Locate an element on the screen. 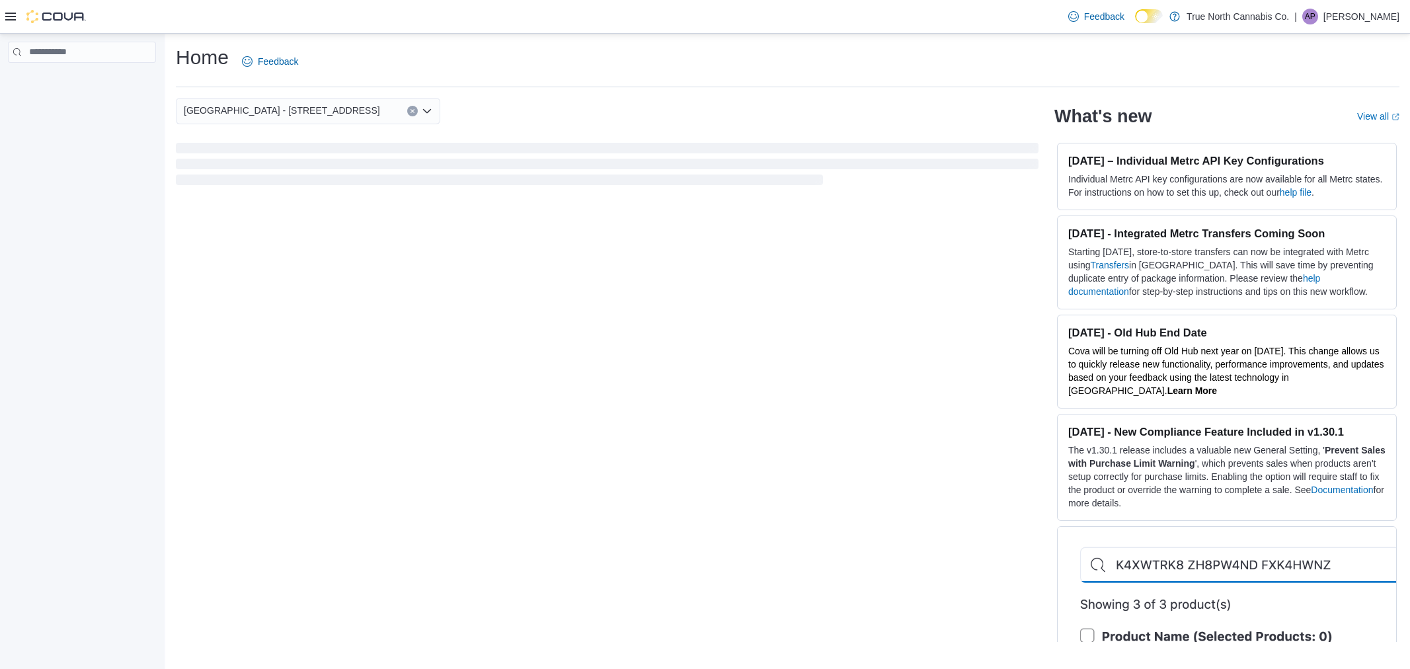  button: Clear input is located at coordinates (412, 111).